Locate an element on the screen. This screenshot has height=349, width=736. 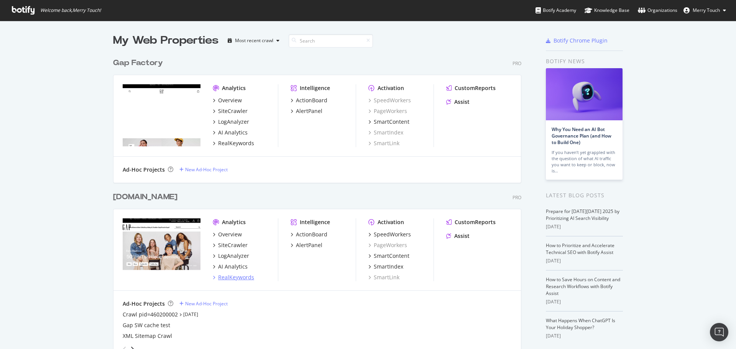
a: XML Sitemap Crawl is located at coordinates (147, 336).